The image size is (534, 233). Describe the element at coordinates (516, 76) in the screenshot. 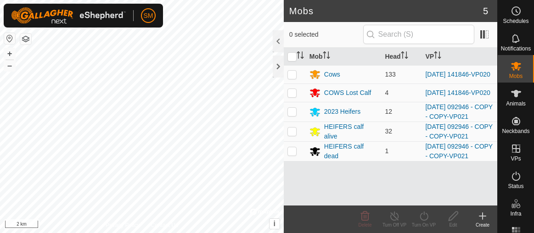

I see `span: Mobs` at that location.